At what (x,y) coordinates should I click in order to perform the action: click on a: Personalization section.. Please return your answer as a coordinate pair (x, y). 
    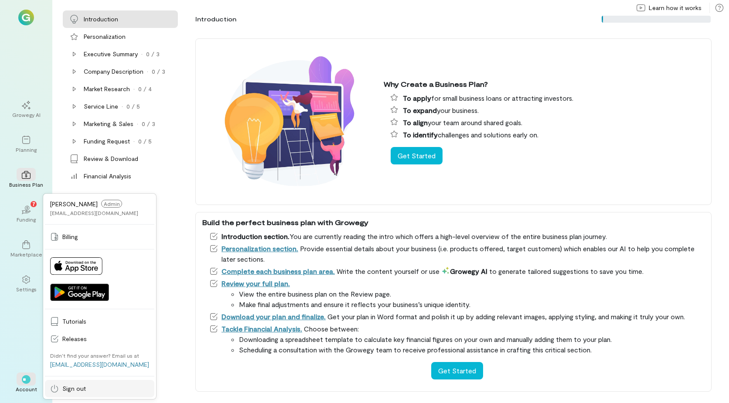
    Looking at the image, I should click on (260, 248).